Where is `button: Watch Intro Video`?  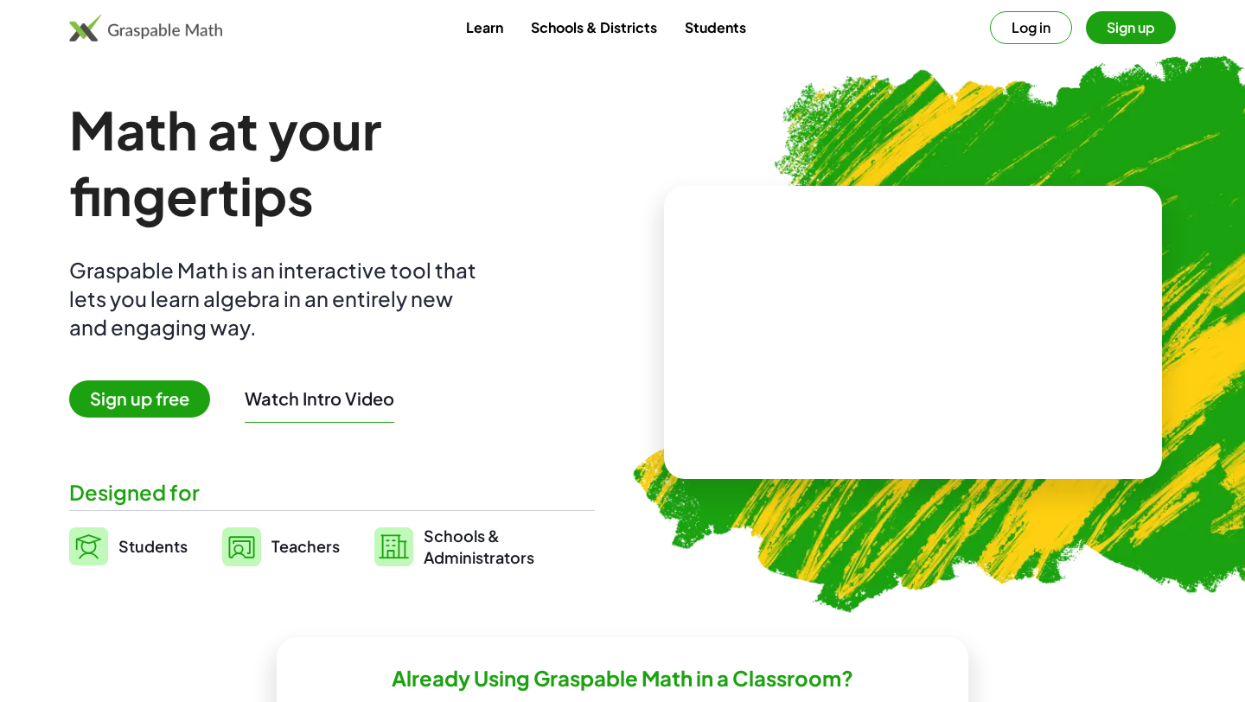
button: Watch Intro Video is located at coordinates (319, 399).